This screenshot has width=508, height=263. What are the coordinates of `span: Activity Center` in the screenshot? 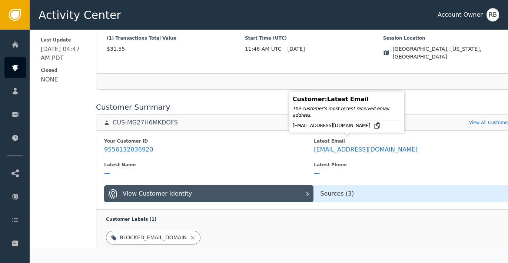 It's located at (80, 15).